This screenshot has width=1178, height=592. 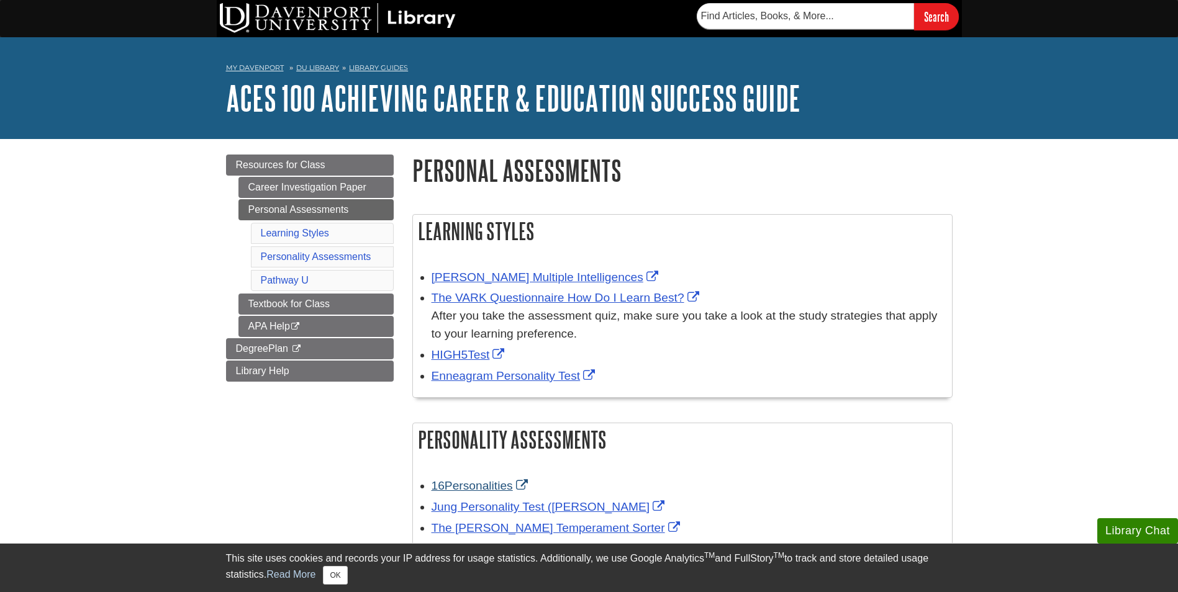 What do you see at coordinates (1138, 531) in the screenshot?
I see `button: Library Chat` at bounding box center [1138, 531].